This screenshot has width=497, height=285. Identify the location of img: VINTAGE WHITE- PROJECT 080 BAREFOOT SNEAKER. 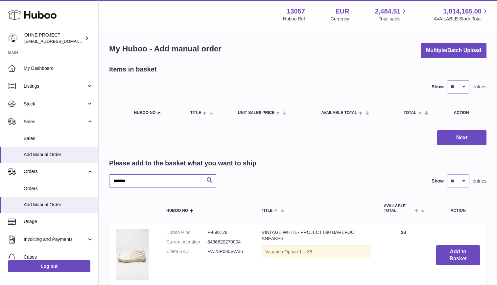
(132, 254).